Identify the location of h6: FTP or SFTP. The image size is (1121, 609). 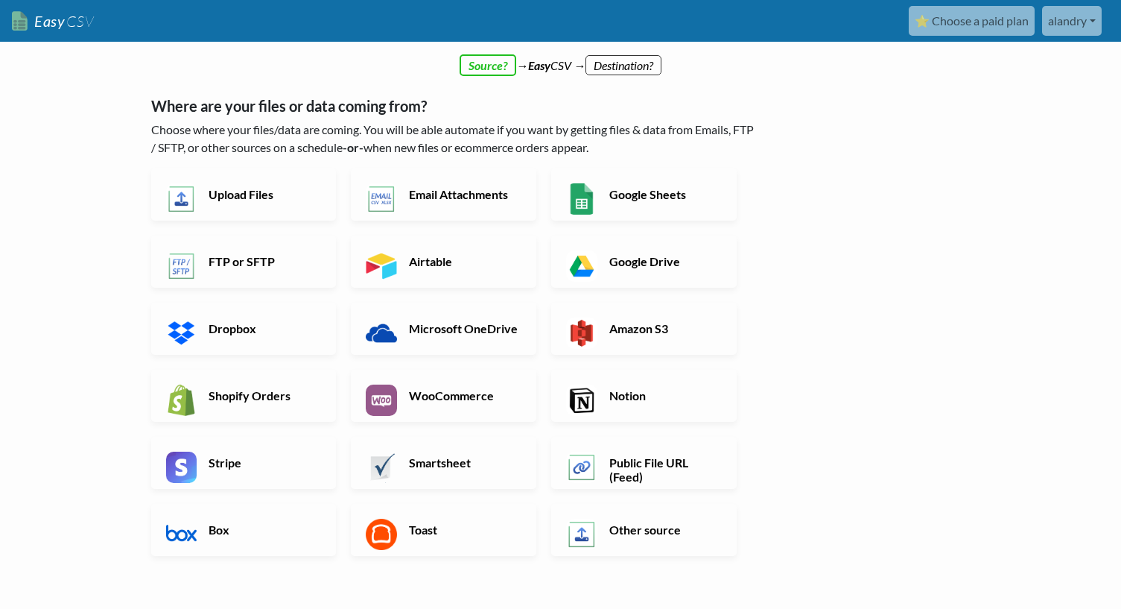
(263, 261).